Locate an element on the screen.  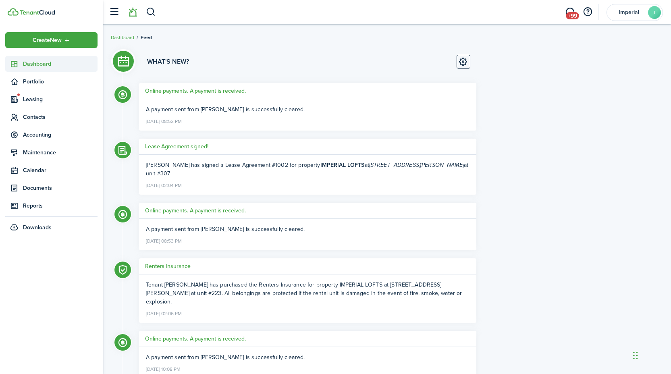
span: Reports is located at coordinates (60, 206).